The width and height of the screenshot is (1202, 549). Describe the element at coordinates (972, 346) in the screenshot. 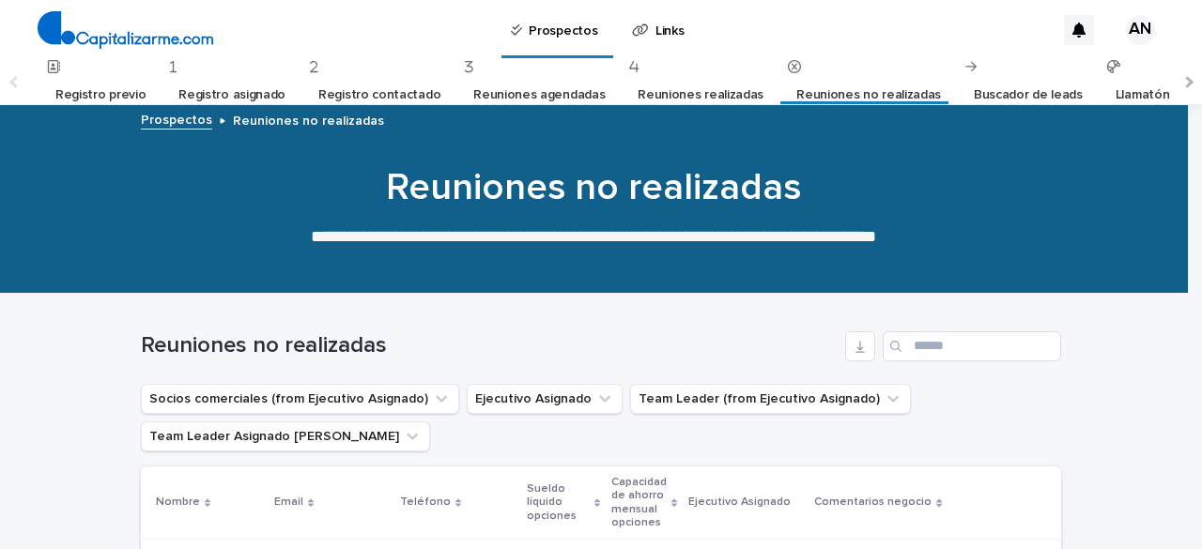

I see `div: Search` at that location.